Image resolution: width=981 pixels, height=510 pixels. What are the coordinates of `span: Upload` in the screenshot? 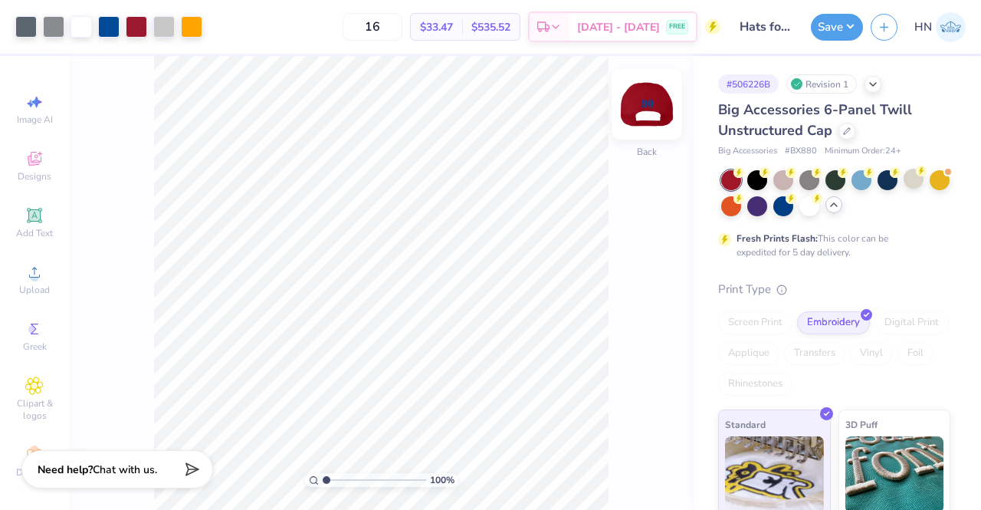 It's located at (34, 290).